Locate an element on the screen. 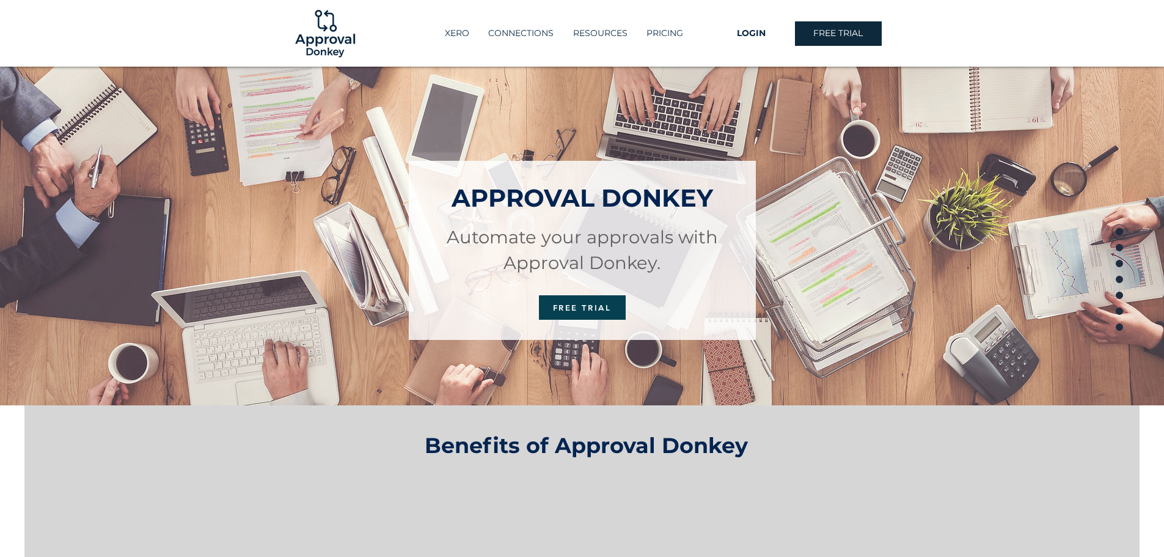  nav: Page is located at coordinates (1120, 279).